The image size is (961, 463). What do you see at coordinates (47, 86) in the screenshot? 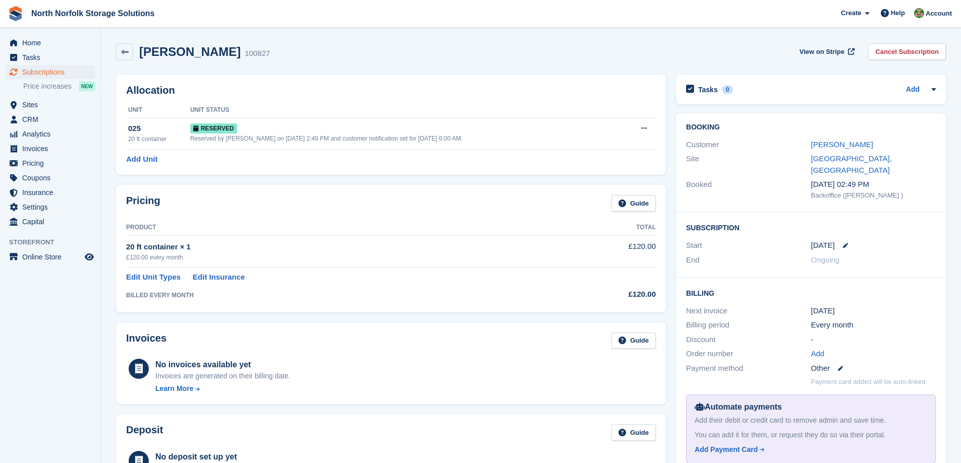
I see `span: Price increases` at bounding box center [47, 86].